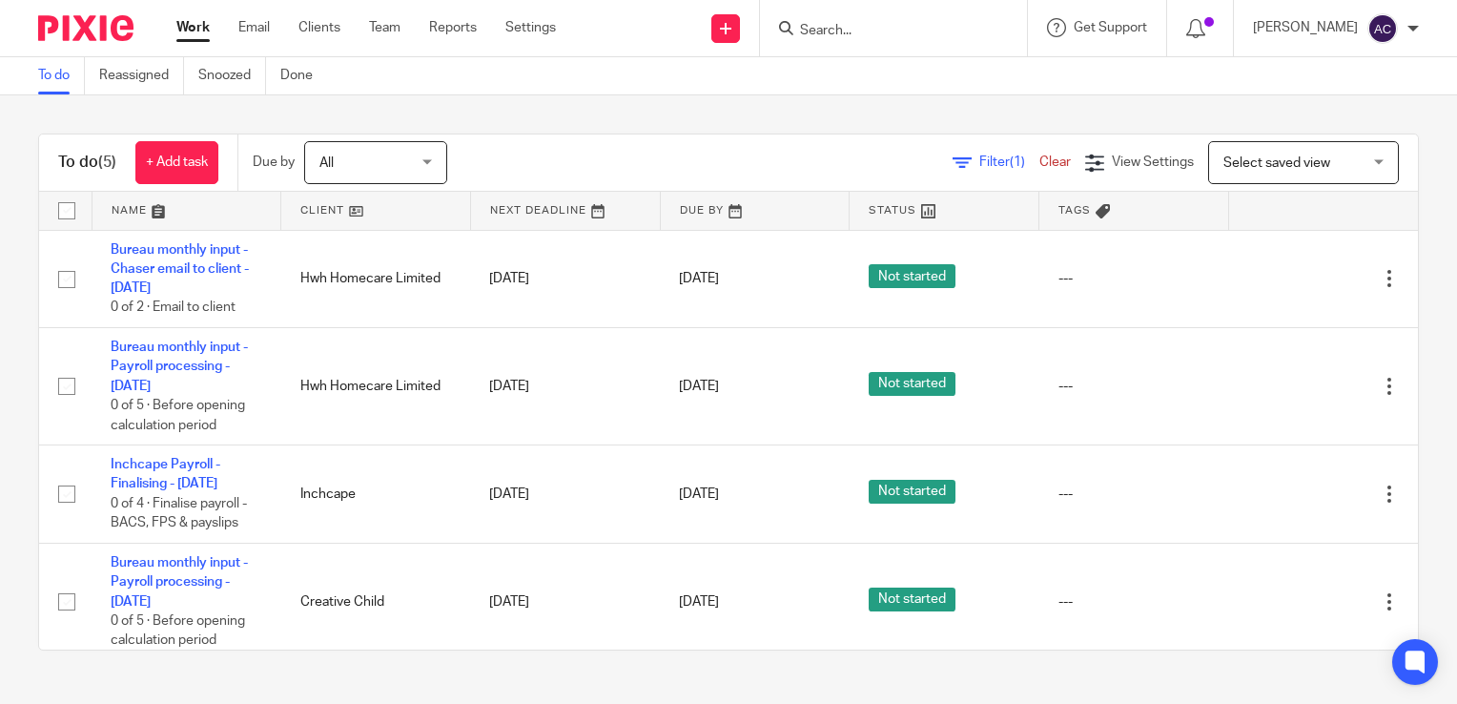 Image resolution: width=1457 pixels, height=704 pixels. What do you see at coordinates (320, 28) in the screenshot?
I see `a: Clients` at bounding box center [320, 28].